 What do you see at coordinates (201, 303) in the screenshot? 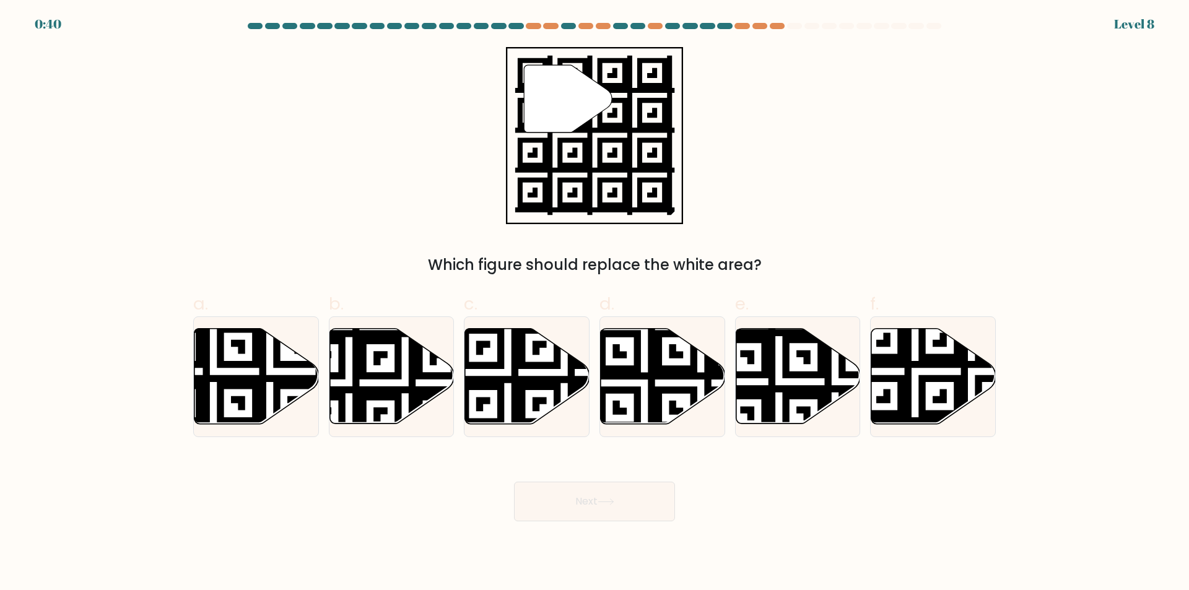
I see `span: a.` at bounding box center [201, 303].